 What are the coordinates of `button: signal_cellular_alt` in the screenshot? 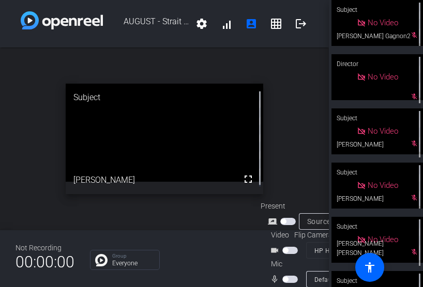 It's located at (226, 24).